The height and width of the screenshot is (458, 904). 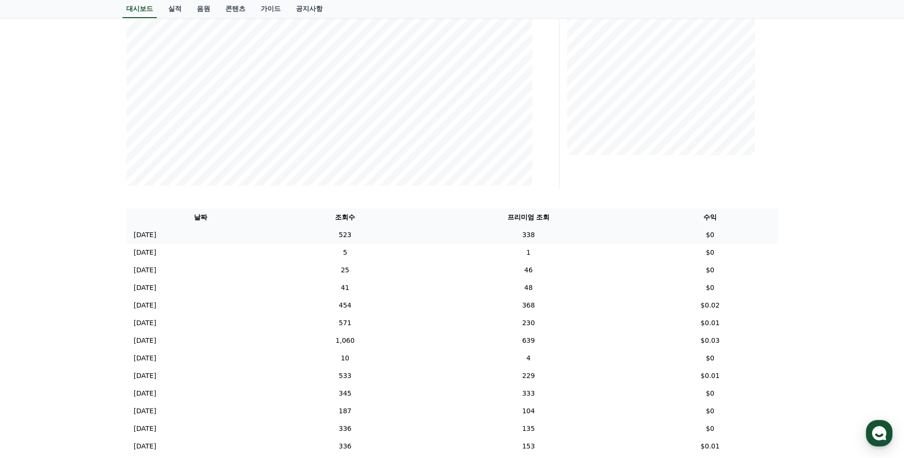 What do you see at coordinates (710, 217) in the screenshot?
I see `th: 수익` at bounding box center [710, 217].